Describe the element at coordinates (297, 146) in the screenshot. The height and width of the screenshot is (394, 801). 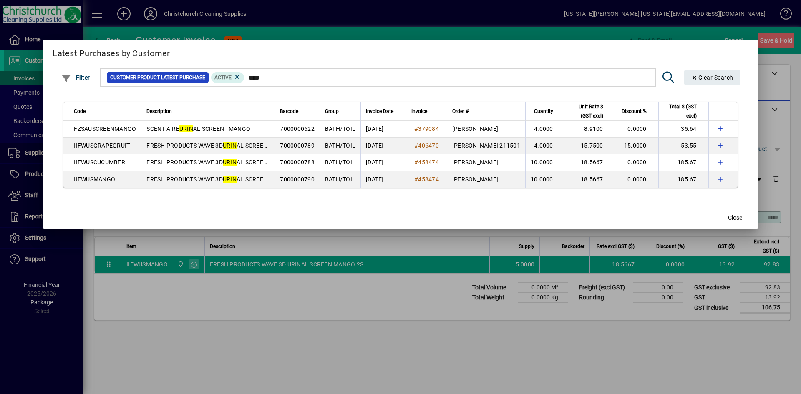
I see `span: 7000000789` at that location.